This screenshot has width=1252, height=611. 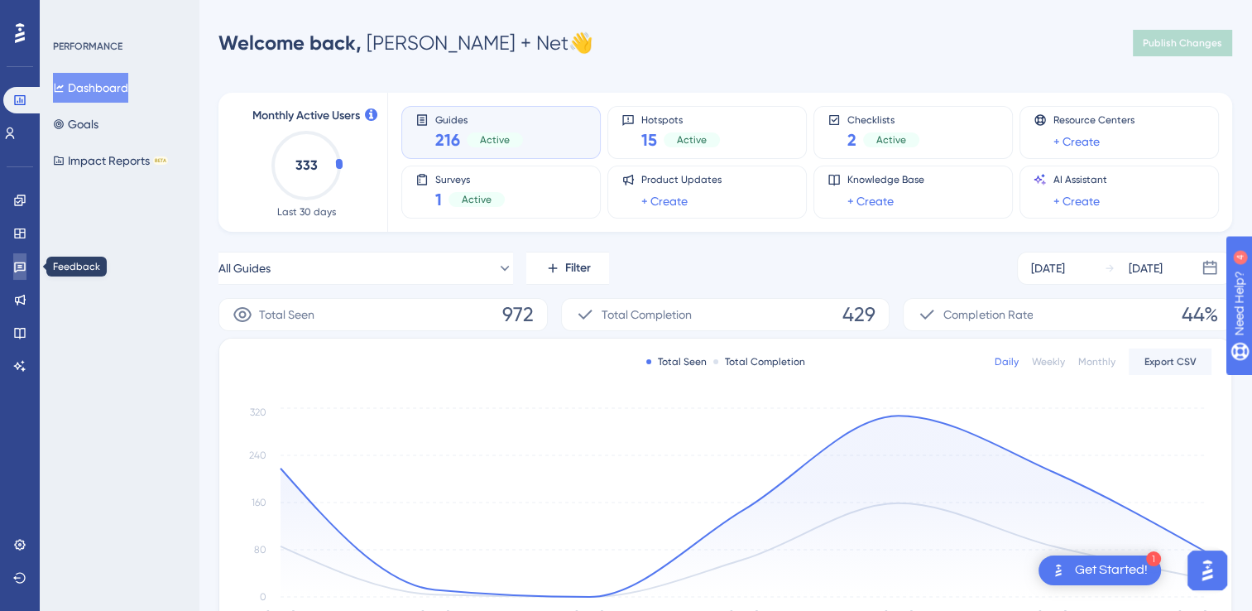 I want to click on div: Monthly, so click(x=1097, y=362).